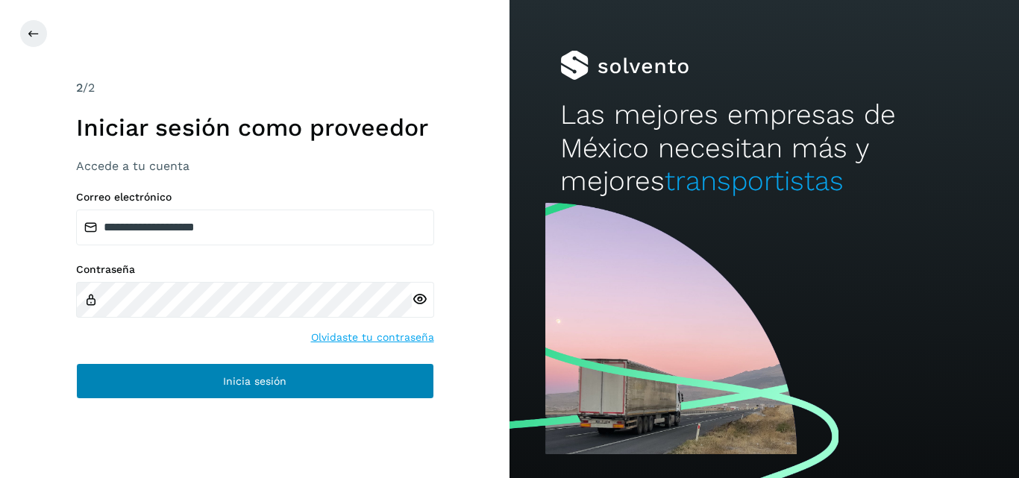  Describe the element at coordinates (255, 88) in the screenshot. I see `div: /2` at that location.